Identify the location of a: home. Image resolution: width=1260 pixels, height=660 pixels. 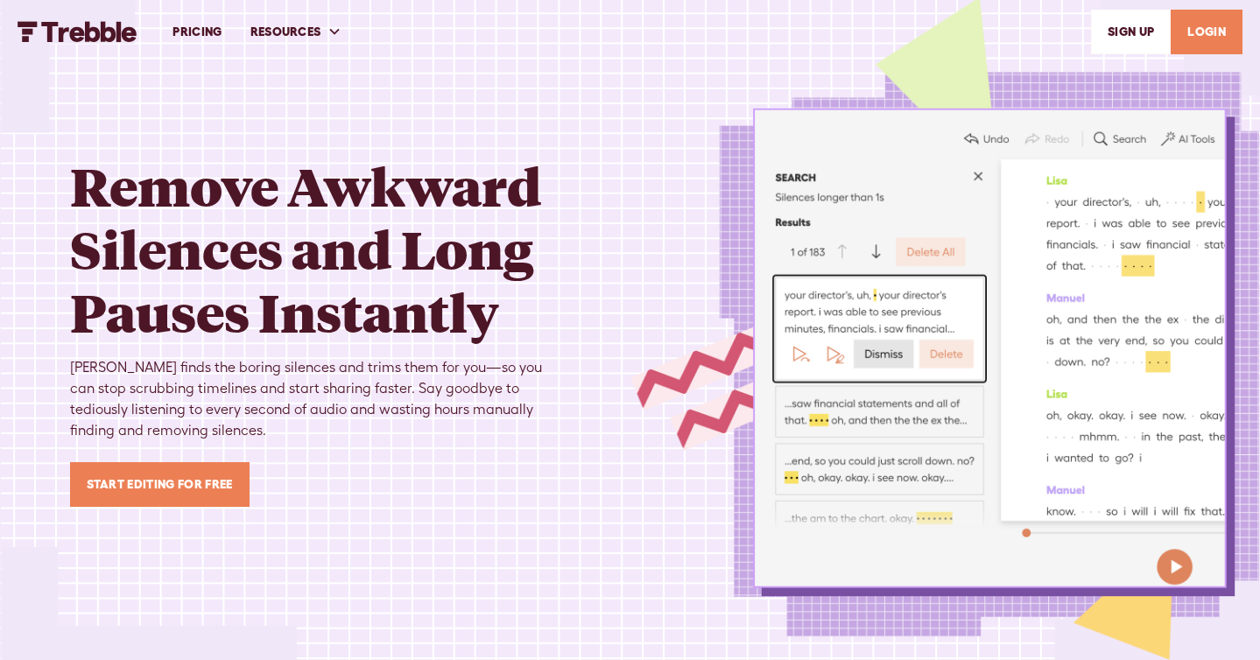
(77, 32).